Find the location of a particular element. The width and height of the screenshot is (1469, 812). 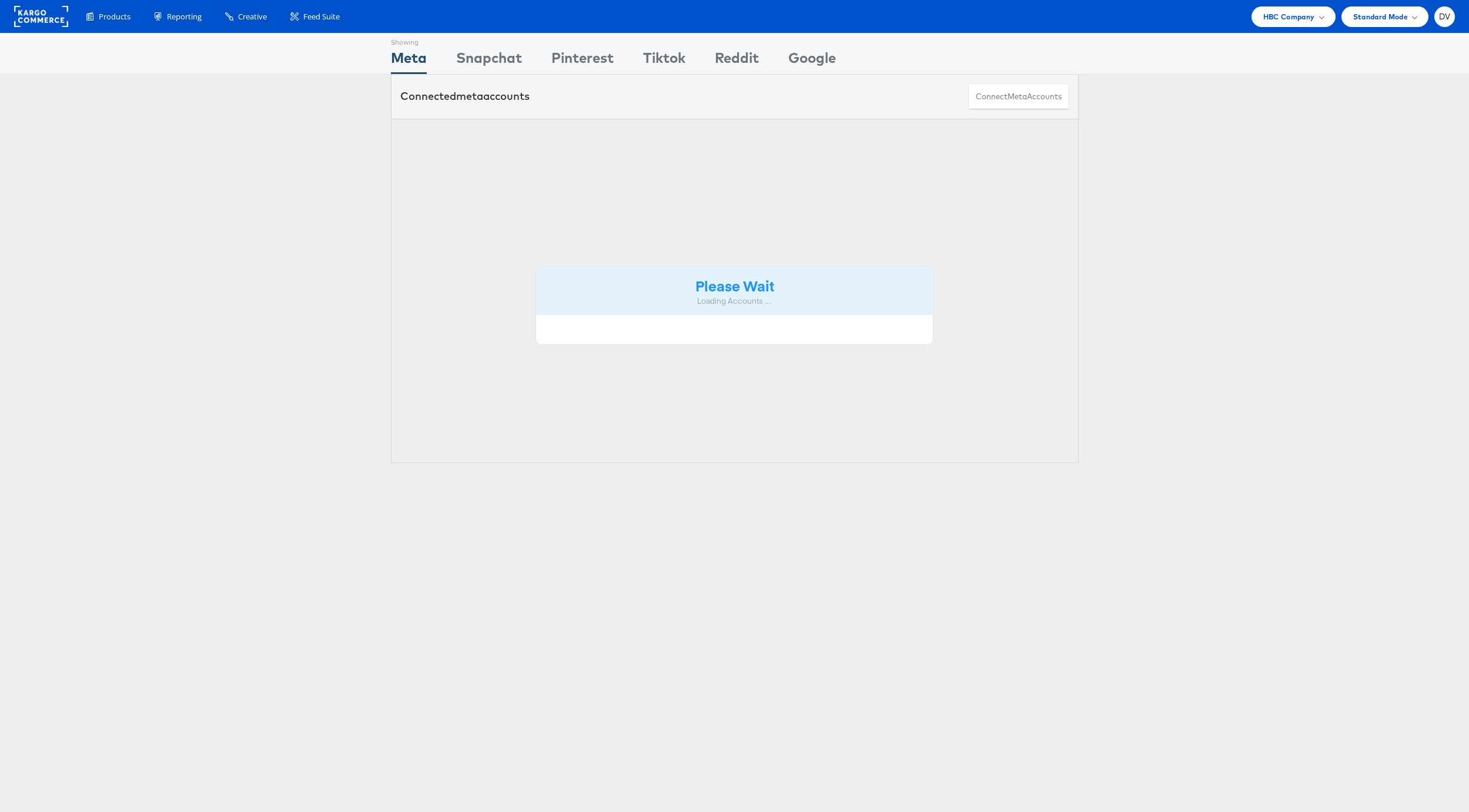

div: Loading Accounts .... is located at coordinates (735, 301).